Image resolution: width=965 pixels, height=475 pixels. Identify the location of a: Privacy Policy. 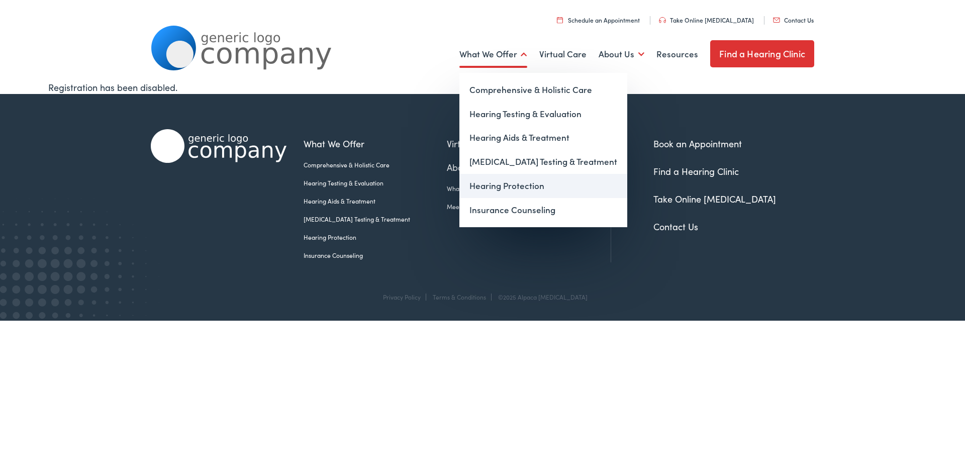
(402, 297).